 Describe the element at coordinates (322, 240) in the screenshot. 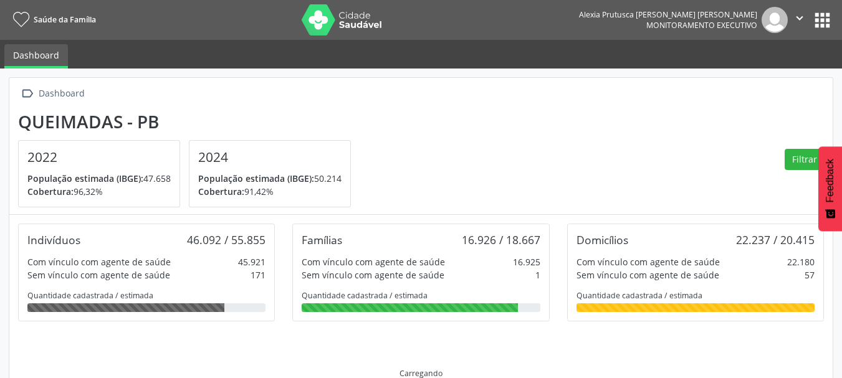

I see `div: Famílias` at that location.